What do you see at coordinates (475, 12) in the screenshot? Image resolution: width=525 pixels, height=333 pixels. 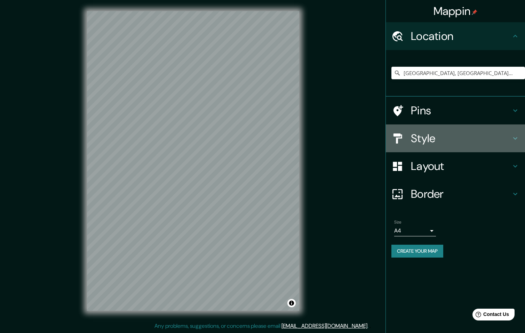 I see `img: pin-icon.png` at bounding box center [475, 12].